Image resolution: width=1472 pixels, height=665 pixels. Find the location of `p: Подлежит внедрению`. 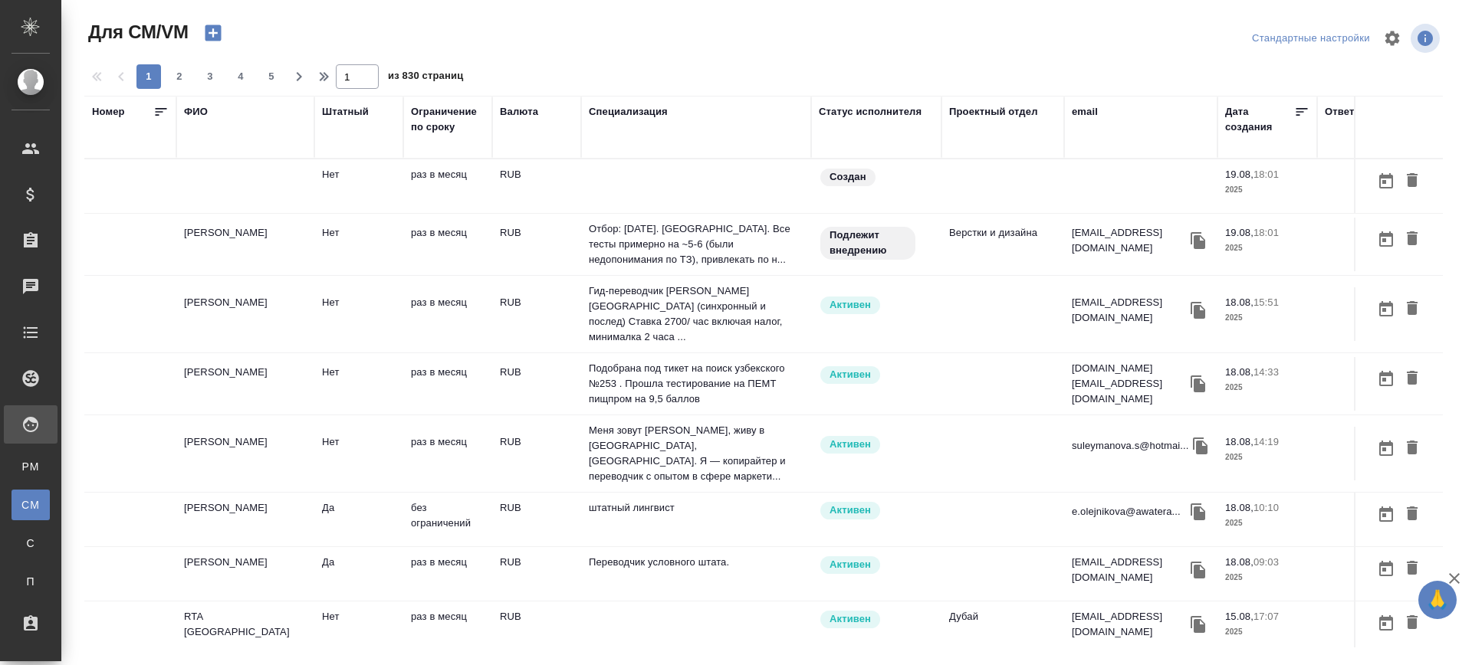

p: Подлежит внедрению is located at coordinates (868, 243).